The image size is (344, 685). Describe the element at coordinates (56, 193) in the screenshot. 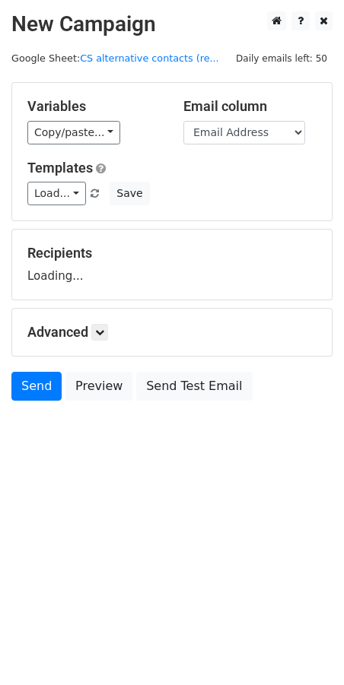

I see `a: Load...` at that location.